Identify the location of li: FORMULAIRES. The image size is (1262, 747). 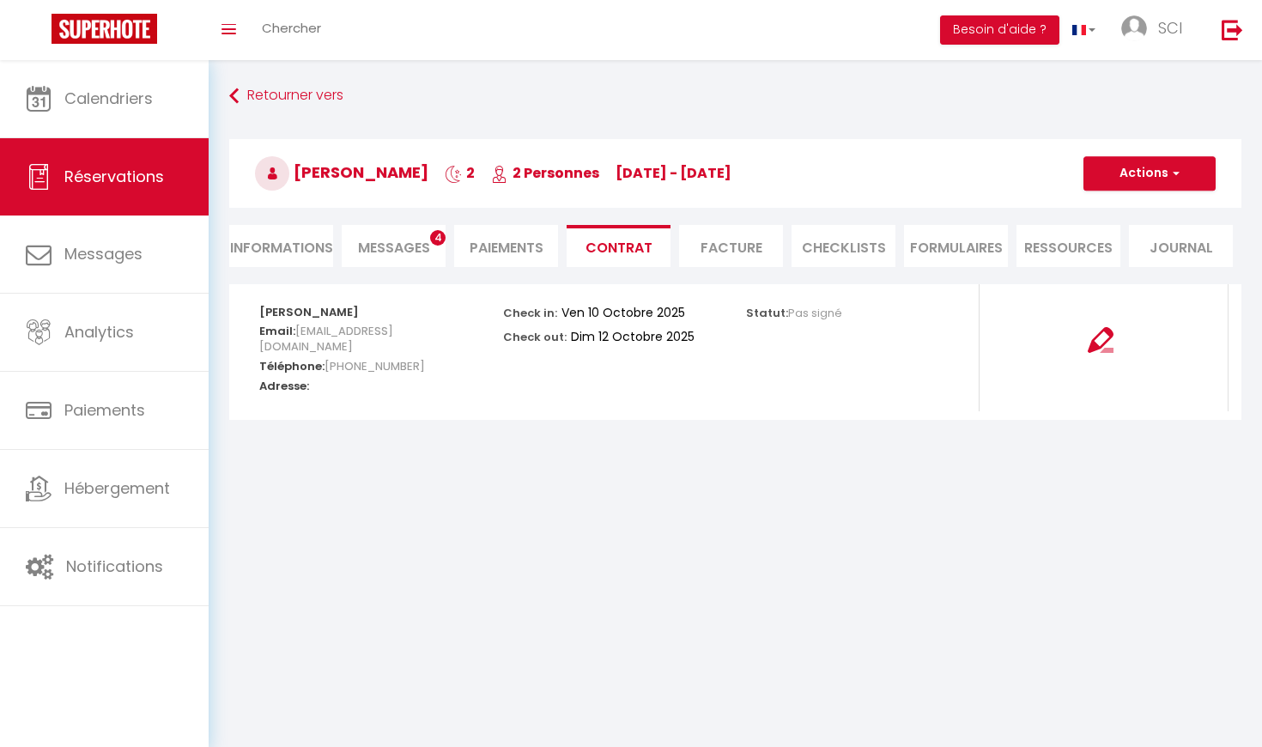
(955, 246).